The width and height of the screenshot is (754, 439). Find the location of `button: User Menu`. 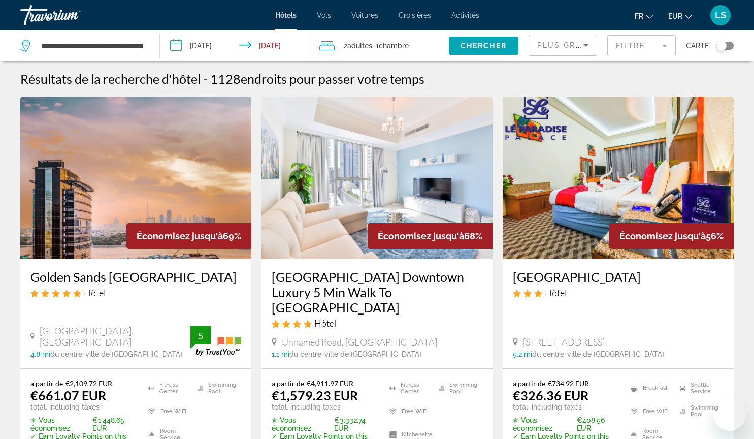

button: User Menu is located at coordinates (721, 15).